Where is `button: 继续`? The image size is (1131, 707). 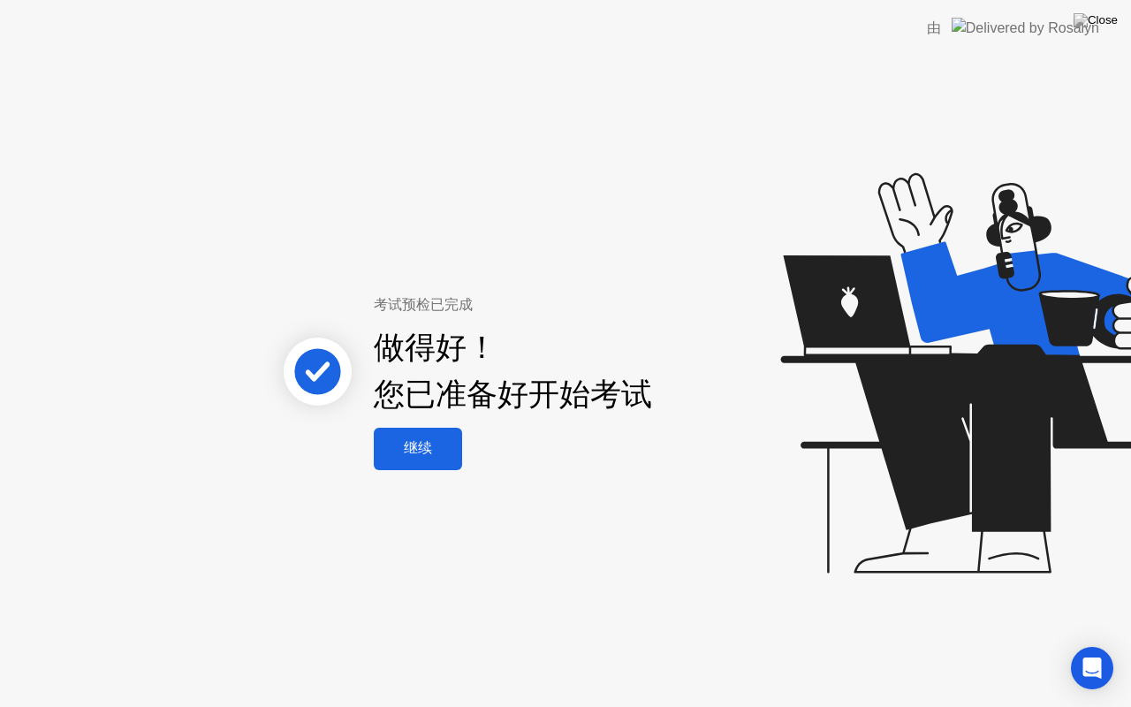 button: 继续 is located at coordinates (418, 449).